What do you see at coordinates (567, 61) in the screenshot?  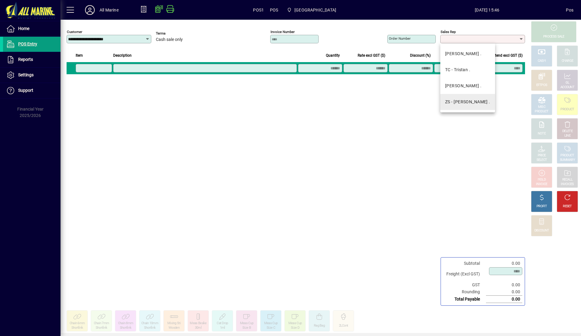 I see `div: CHARGE` at bounding box center [567, 61].